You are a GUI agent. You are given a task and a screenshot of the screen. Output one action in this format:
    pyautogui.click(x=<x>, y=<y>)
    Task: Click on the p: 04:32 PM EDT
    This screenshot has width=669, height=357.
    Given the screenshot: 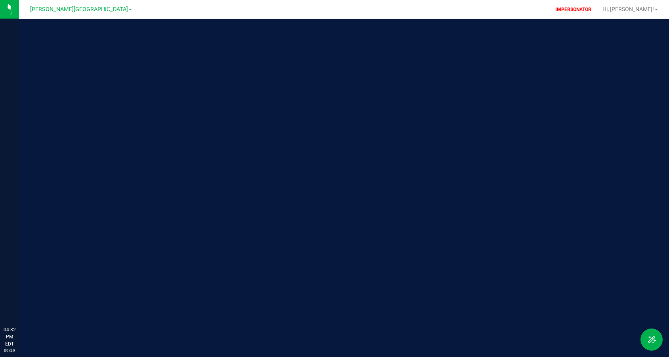 What is the action you would take?
    pyautogui.click(x=10, y=337)
    